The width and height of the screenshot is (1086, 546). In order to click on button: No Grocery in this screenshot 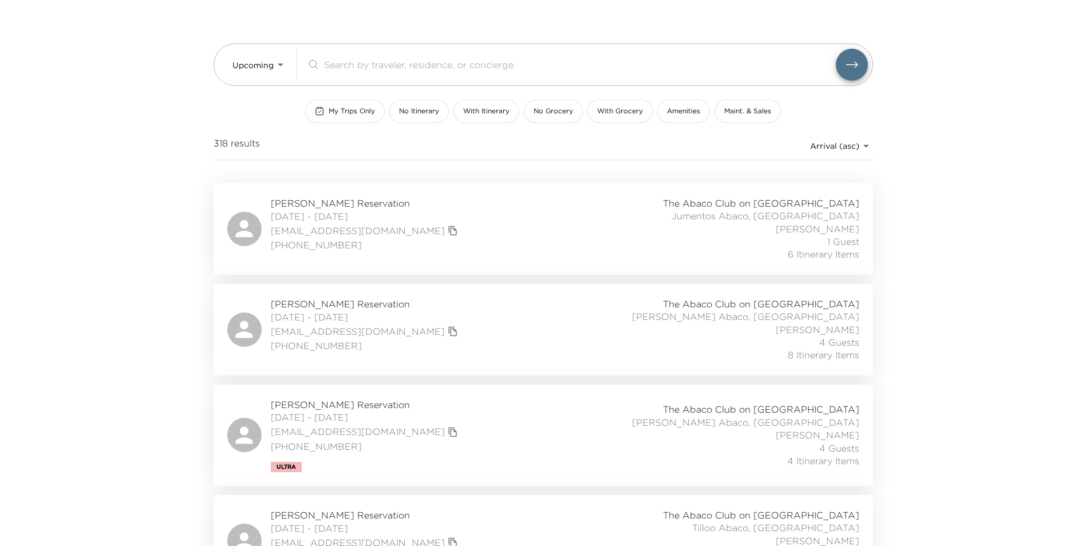, I will do `click(553, 111)`.